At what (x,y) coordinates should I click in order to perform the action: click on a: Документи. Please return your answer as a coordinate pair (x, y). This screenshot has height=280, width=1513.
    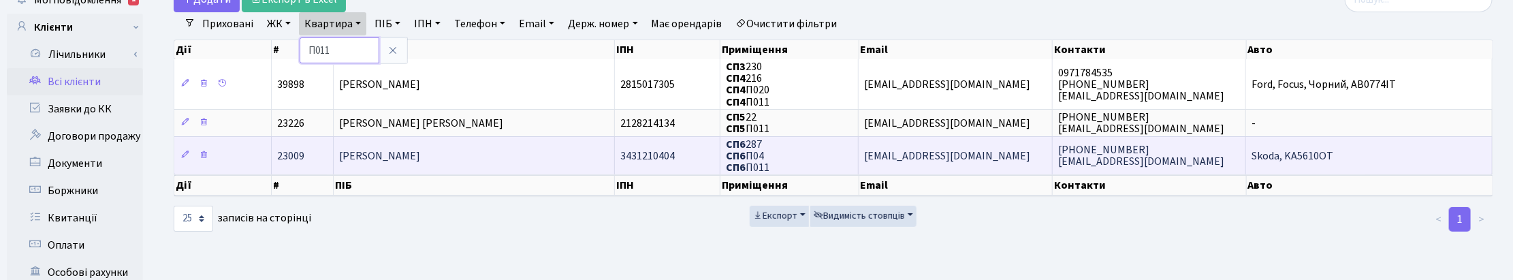
    Looking at the image, I should click on (75, 163).